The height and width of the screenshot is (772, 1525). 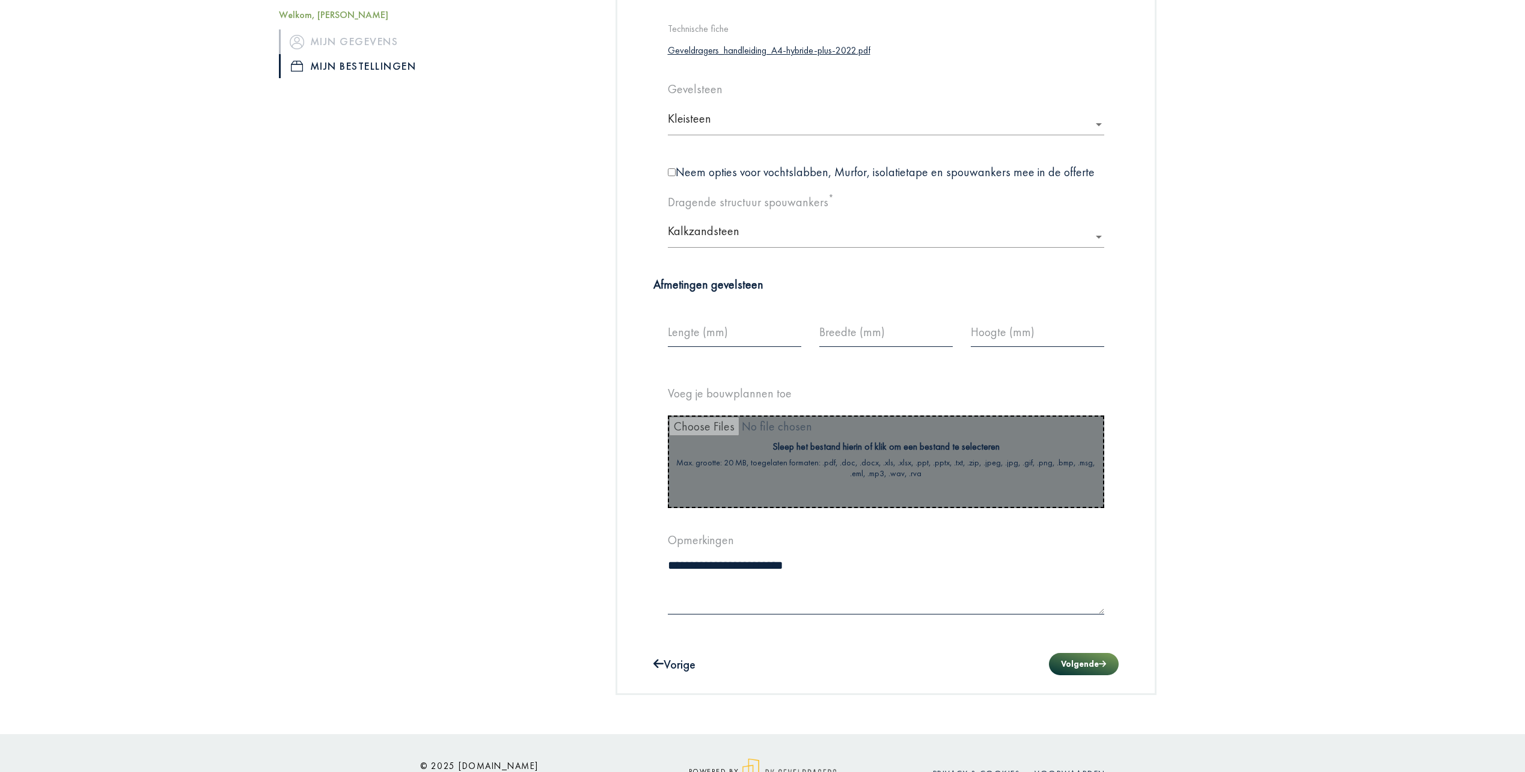 I want to click on label: Voeg je bouwplannen toe, so click(x=730, y=393).